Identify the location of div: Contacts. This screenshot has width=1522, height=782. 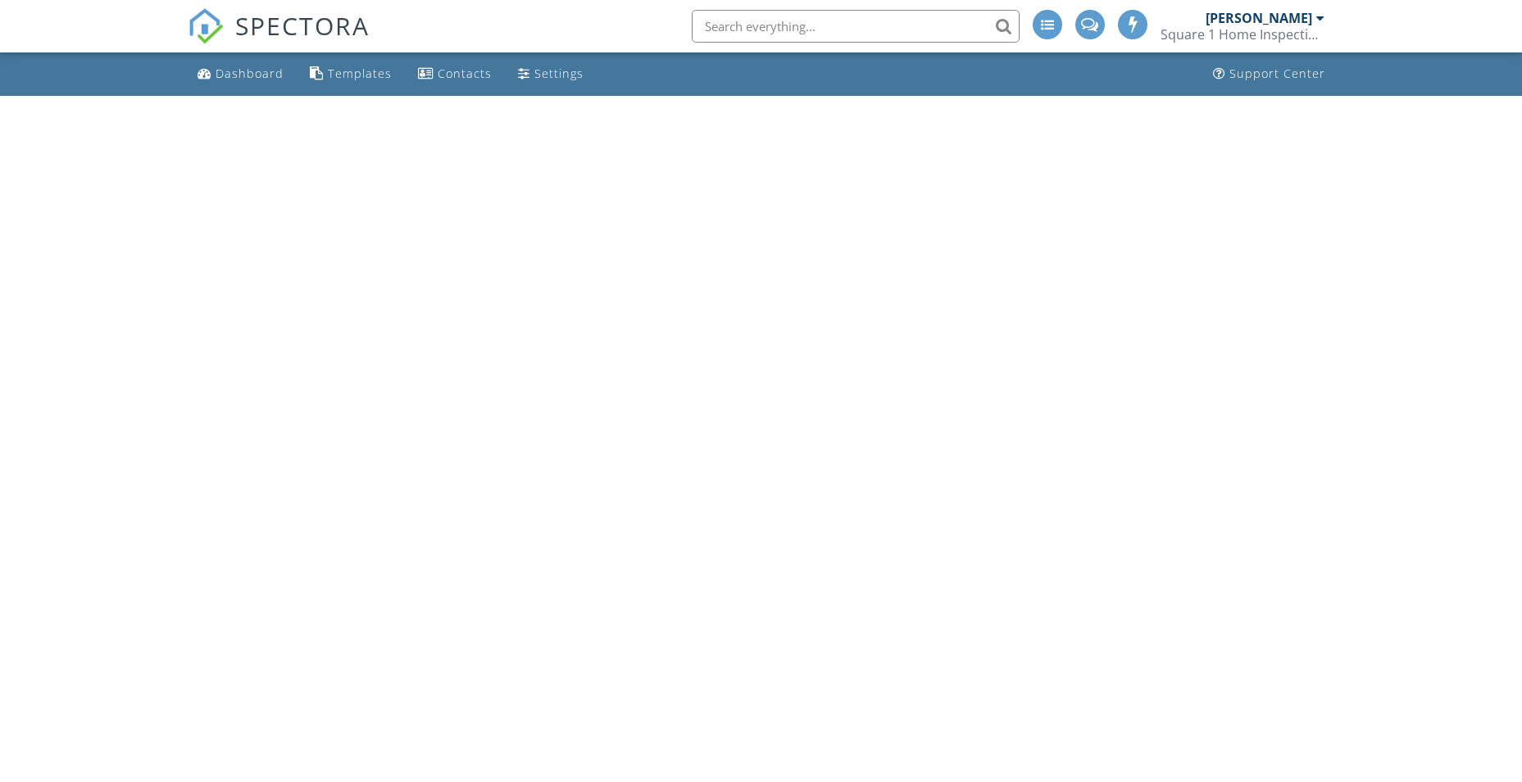
(465, 73).